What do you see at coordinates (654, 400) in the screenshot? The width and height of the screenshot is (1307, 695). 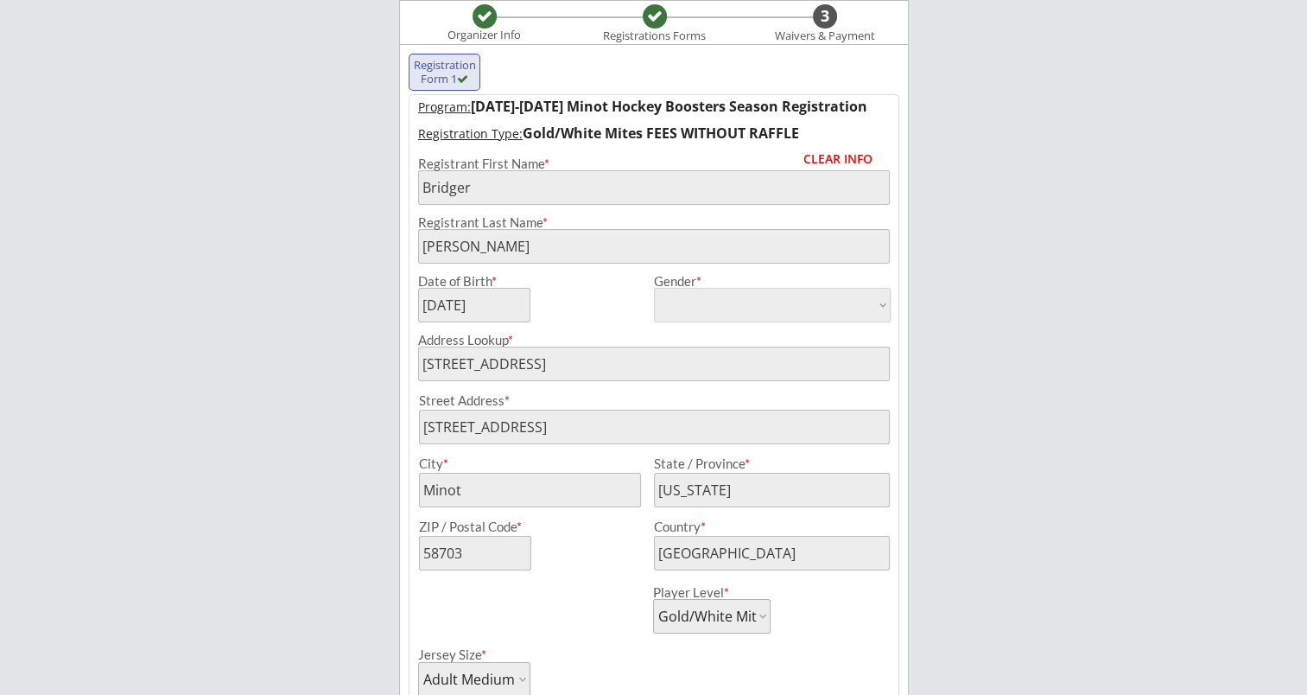 I see `div: Street Address` at bounding box center [654, 400].